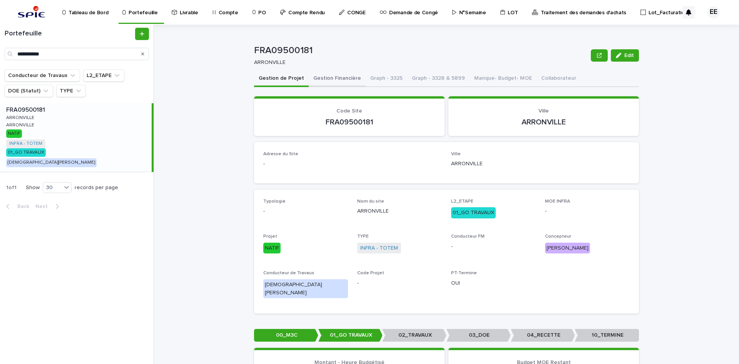  What do you see at coordinates (52, 187) in the screenshot?
I see `div: 30` at bounding box center [52, 187].